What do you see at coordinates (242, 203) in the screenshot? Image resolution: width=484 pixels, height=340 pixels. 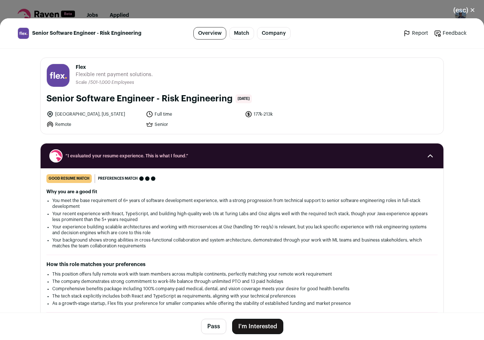 I see `li: You meet the base requirement of 6+ years of software development experience, with a strong progr...` at bounding box center [242, 203].